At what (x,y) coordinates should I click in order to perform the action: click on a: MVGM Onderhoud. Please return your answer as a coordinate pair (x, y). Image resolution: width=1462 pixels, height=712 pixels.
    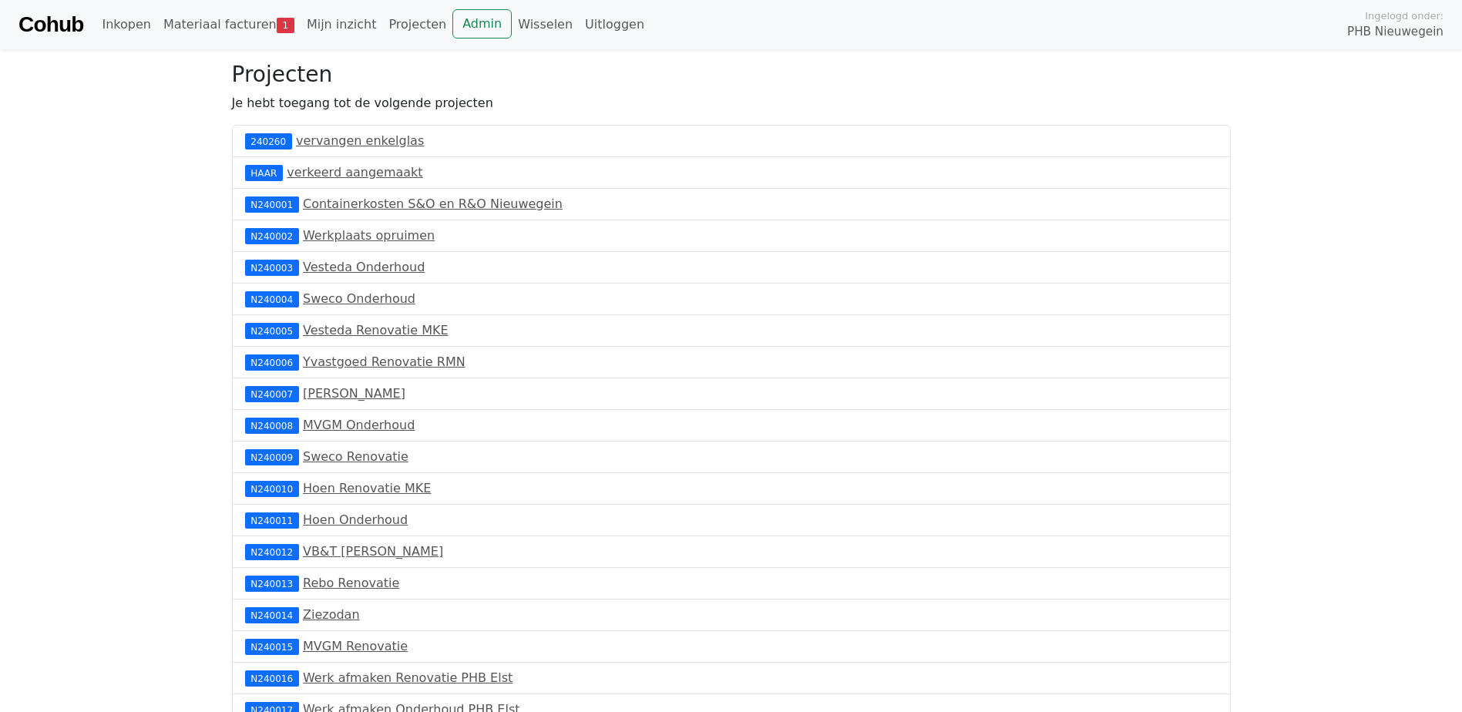
    Looking at the image, I should click on (358, 425).